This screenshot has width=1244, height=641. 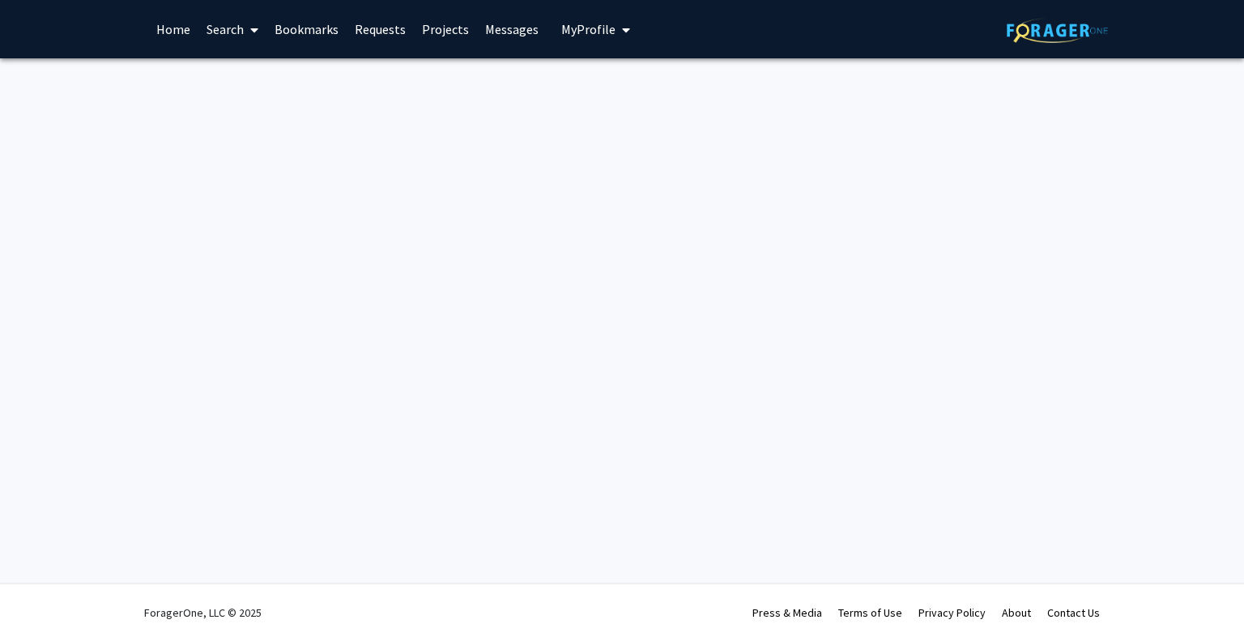 What do you see at coordinates (512, 29) in the screenshot?
I see `a: Messages` at bounding box center [512, 29].